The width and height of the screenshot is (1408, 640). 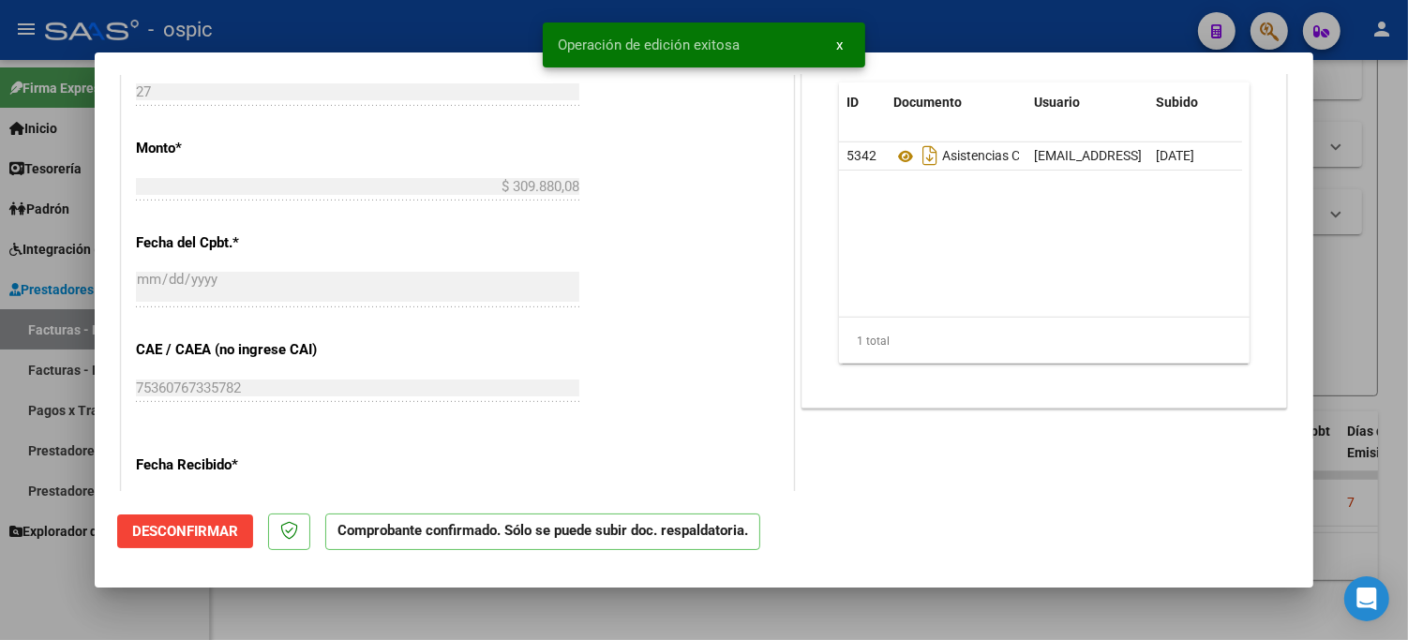 I want to click on datatable-header-cell: Usuario, so click(x=1087, y=102).